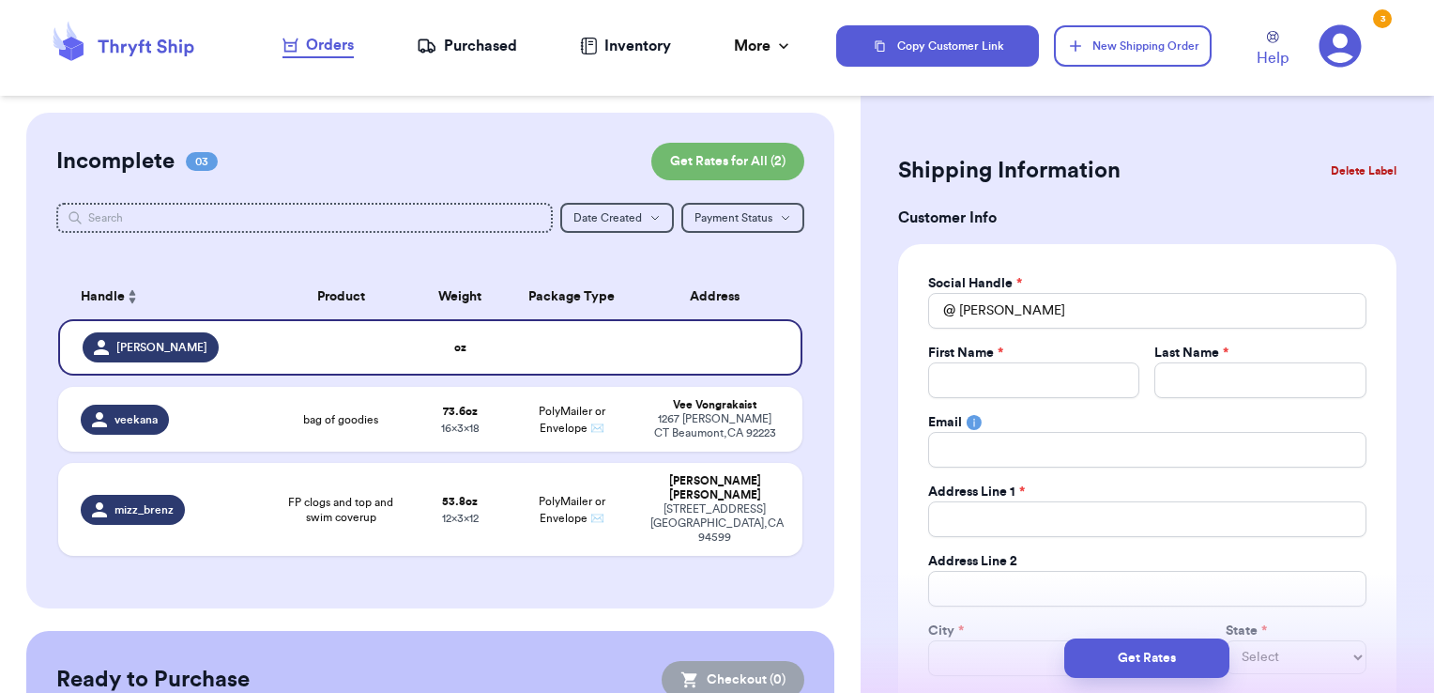  Describe the element at coordinates (144, 510) in the screenshot. I see `span: mizz_brenz` at that location.